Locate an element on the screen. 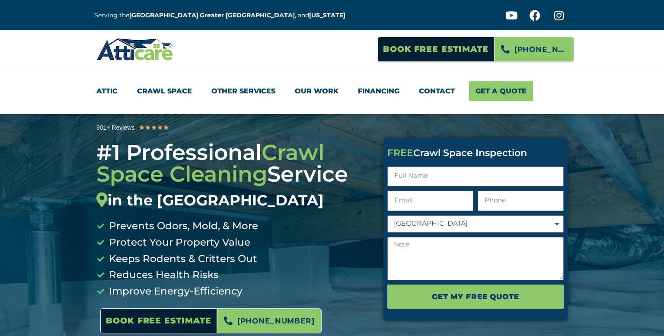 The width and height of the screenshot is (664, 336). input: Full Name is located at coordinates (475, 176).